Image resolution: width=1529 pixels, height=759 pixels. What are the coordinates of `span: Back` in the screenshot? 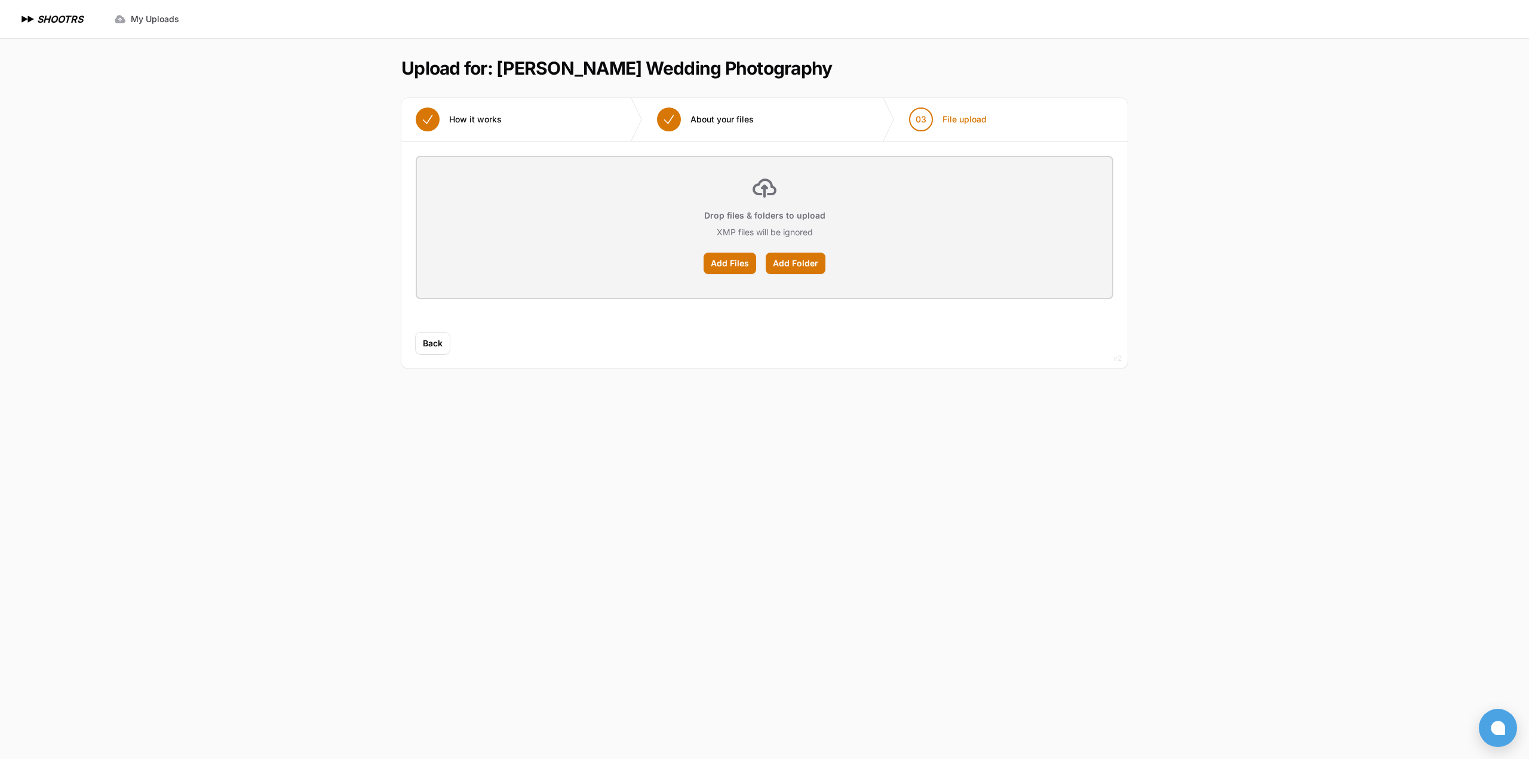 It's located at (432, 343).